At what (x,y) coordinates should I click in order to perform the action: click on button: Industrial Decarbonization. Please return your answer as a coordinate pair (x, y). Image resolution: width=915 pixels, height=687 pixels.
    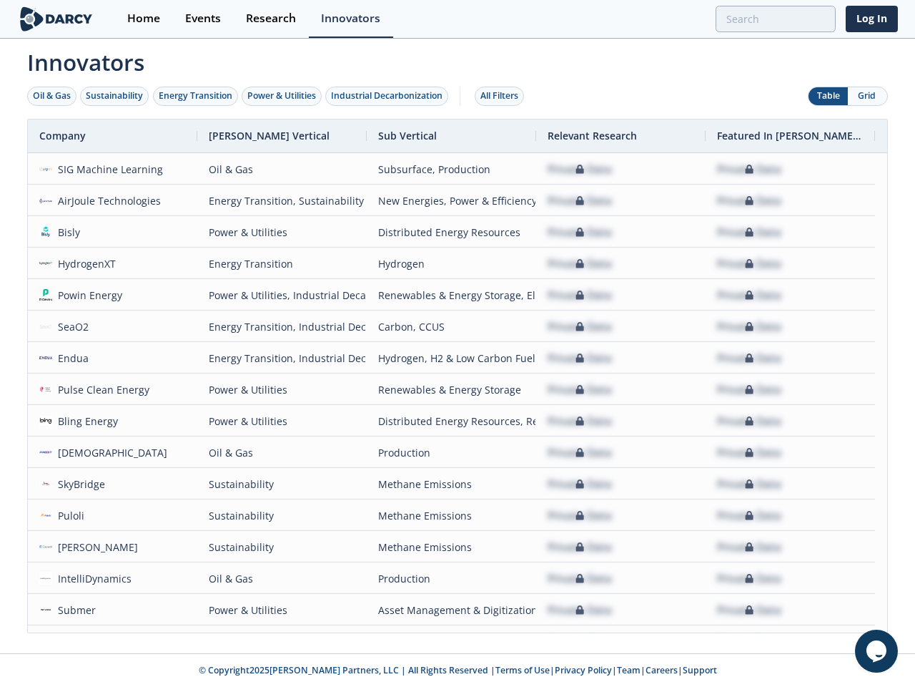
    Looking at the image, I should click on (387, 96).